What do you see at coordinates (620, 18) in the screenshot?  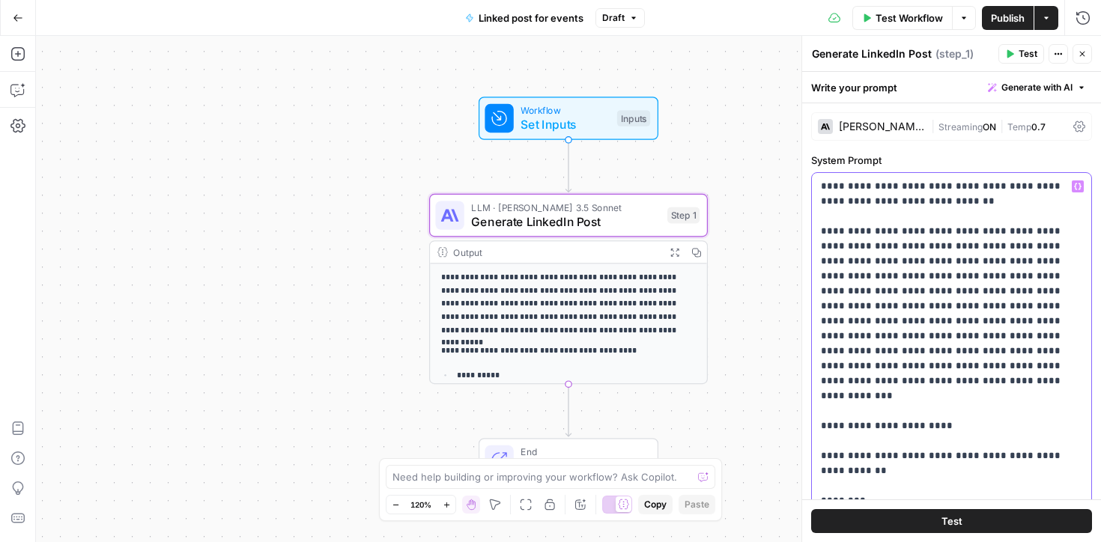 I see `button: Draft` at bounding box center [620, 18].